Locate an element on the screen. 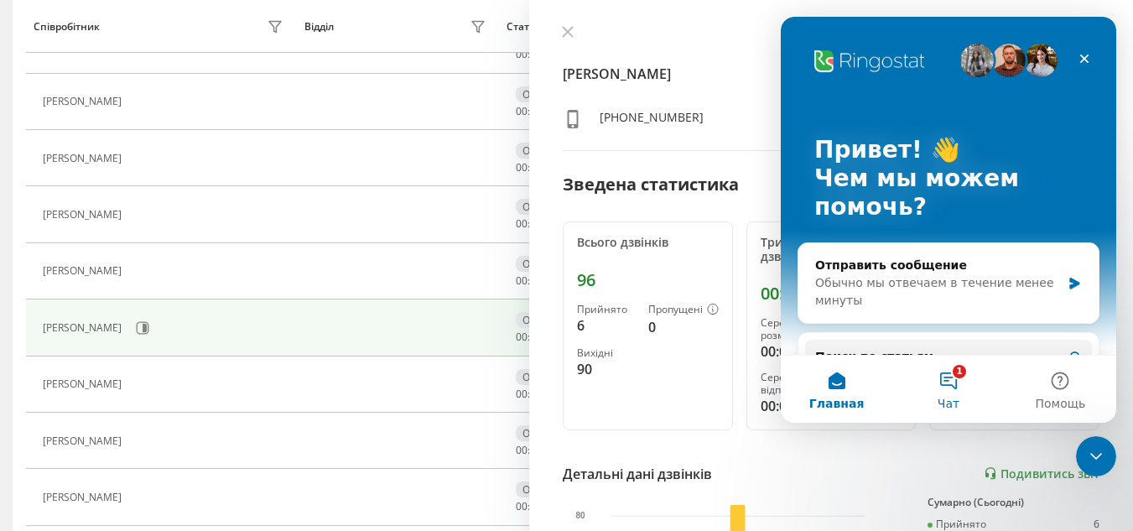 This screenshot has width=1133, height=531. span: Главная is located at coordinates (56, 387).